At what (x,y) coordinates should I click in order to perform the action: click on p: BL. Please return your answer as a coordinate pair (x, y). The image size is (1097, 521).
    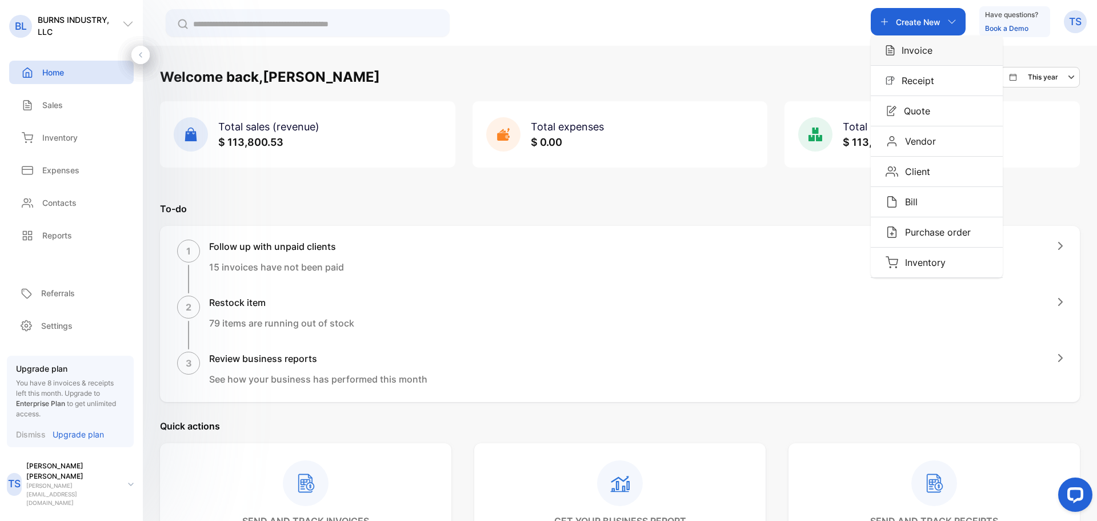
    Looking at the image, I should click on (21, 26).